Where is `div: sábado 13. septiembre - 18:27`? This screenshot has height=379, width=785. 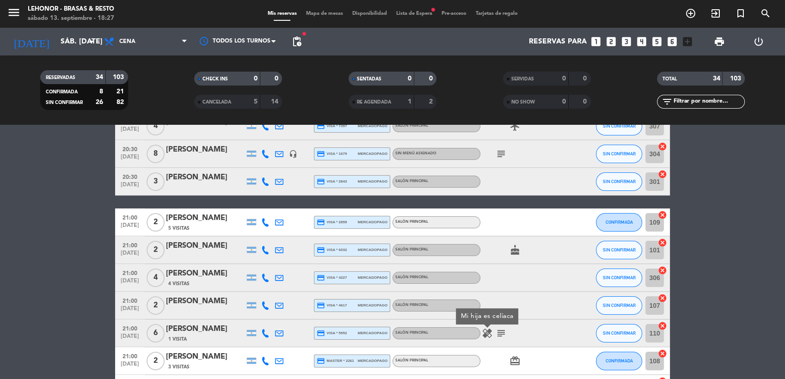 div: sábado 13. septiembre - 18:27 is located at coordinates (71, 18).